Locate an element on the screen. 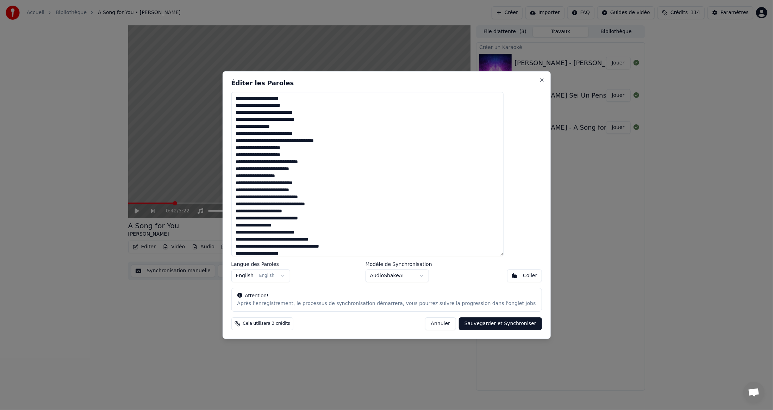 Image resolution: width=773 pixels, height=410 pixels. label: Modèle de Synchronisation is located at coordinates (399, 264).